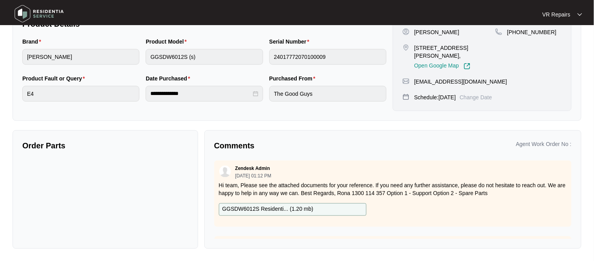 The height and width of the screenshot is (261, 594). Describe the element at coordinates (393, 189) in the screenshot. I see `p: Hi team, Please see the attached documents for your reference. If you need any further assistance...` at that location.